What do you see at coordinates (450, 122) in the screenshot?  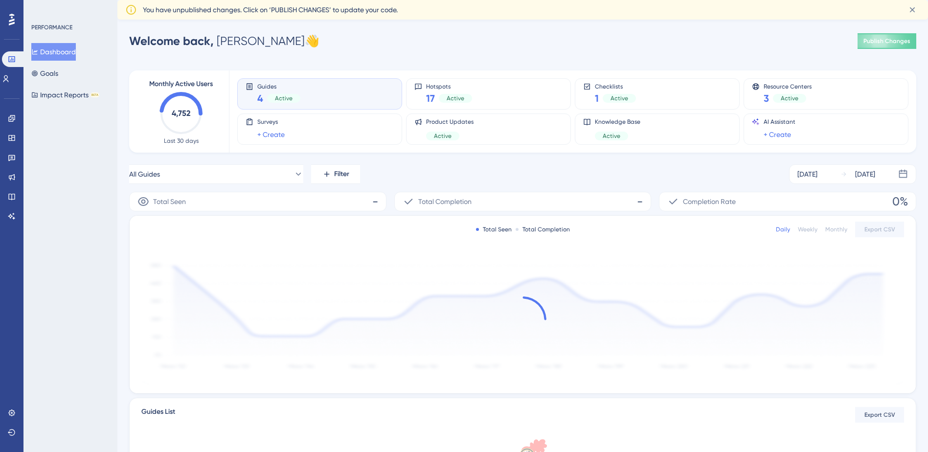 I see `span: Product Updates` at bounding box center [450, 122].